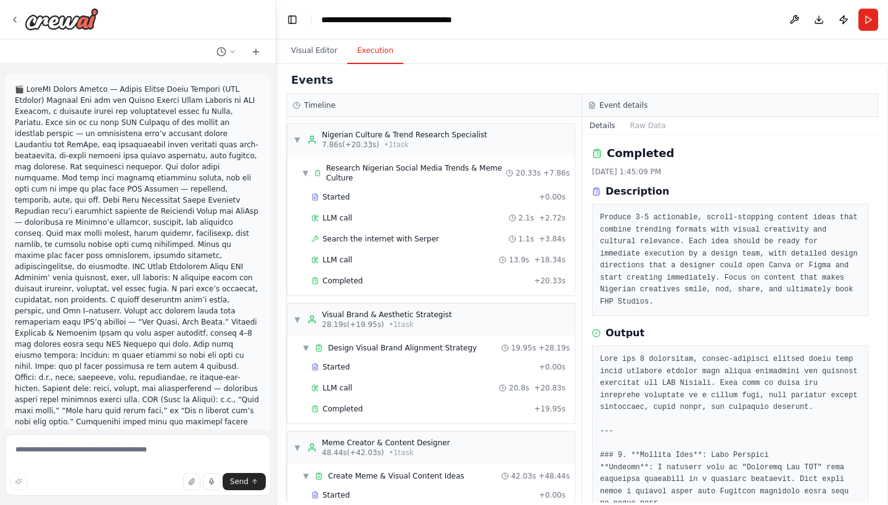  Describe the element at coordinates (211, 482) in the screenshot. I see `button: Click to speak your automation idea` at that location.